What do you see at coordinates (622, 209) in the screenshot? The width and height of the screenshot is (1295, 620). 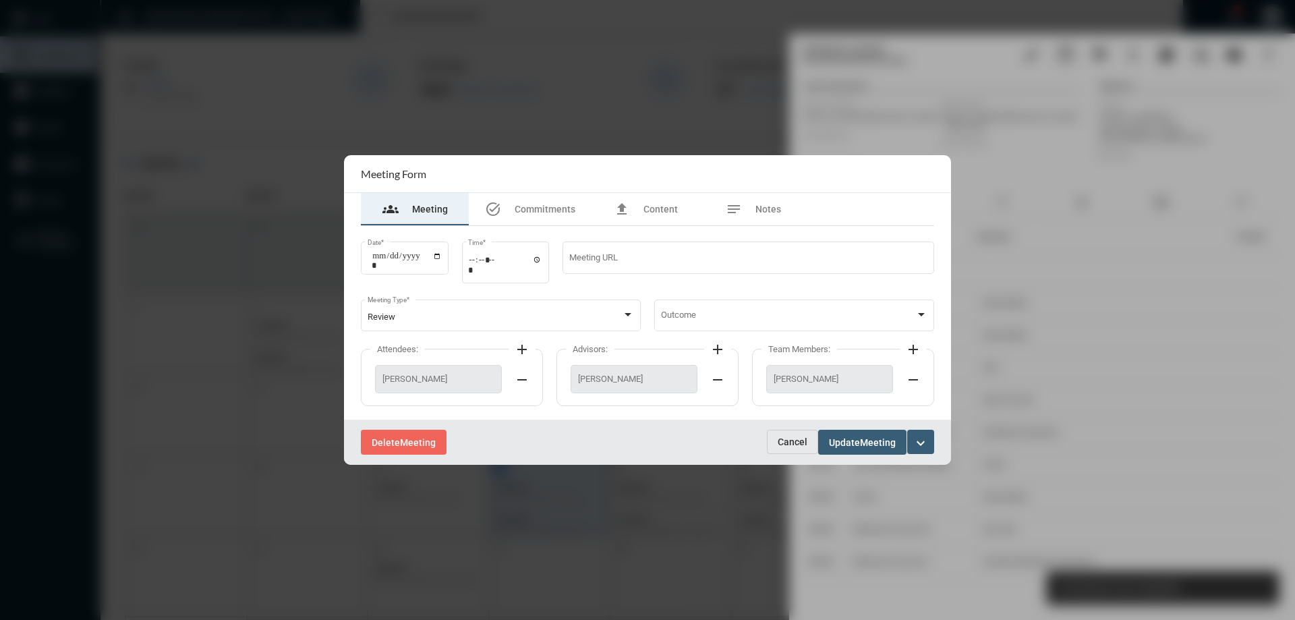 I see `mat-icon: file_upload` at bounding box center [622, 209].